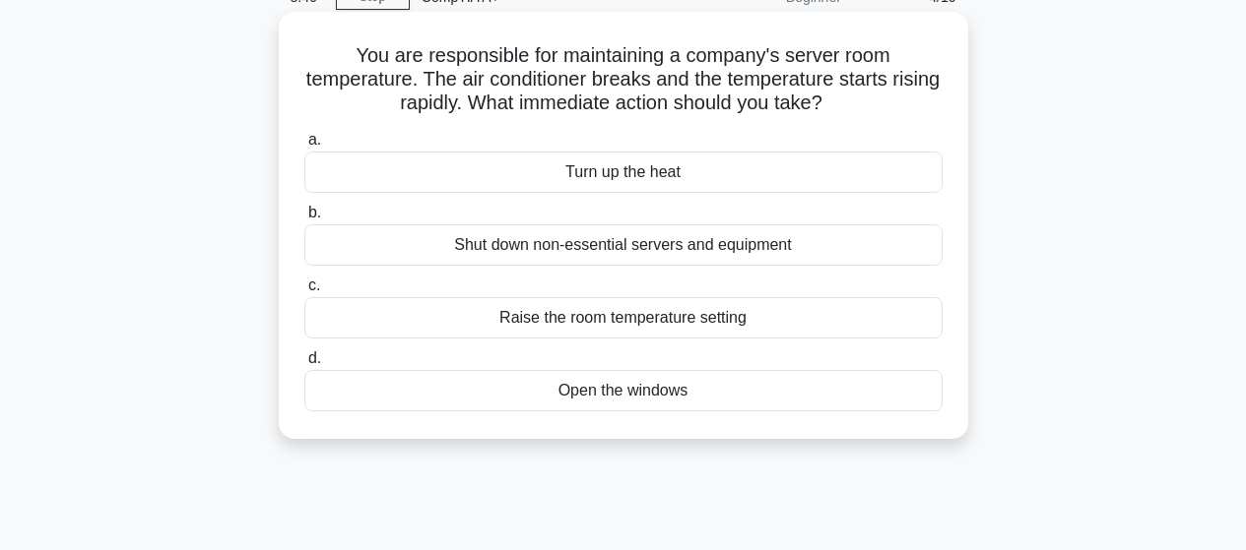 Image resolution: width=1246 pixels, height=550 pixels. Describe the element at coordinates (314, 139) in the screenshot. I see `span: a.` at that location.